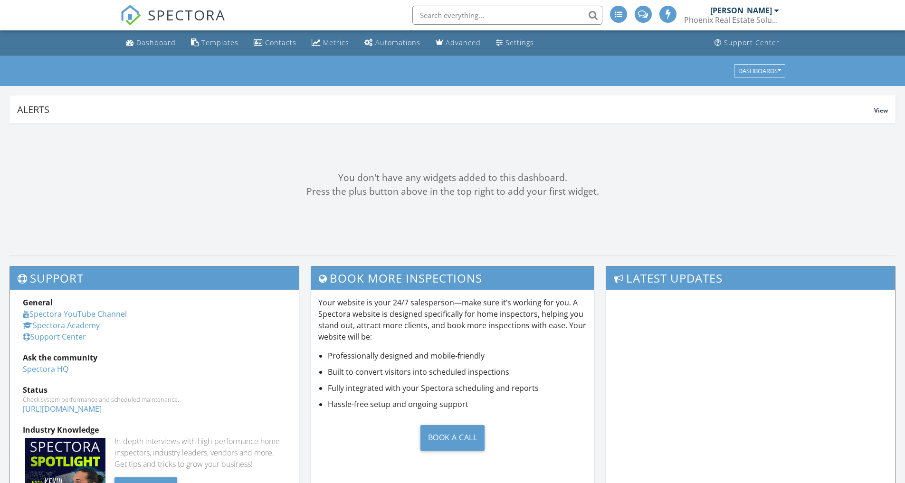 The image size is (905, 483). I want to click on a: Automations (Advanced), so click(392, 43).